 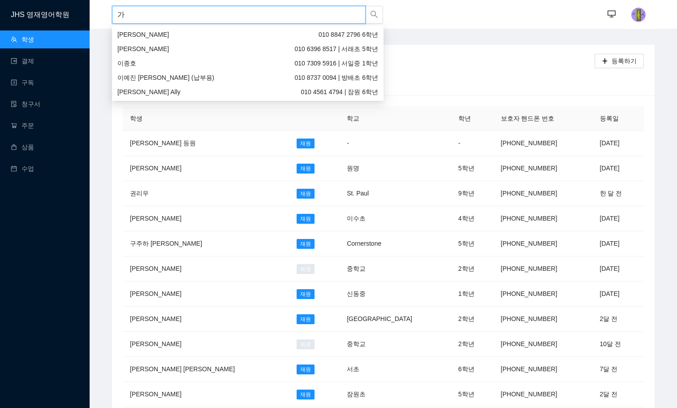 I want to click on img: photo.jpg, so click(x=638, y=15).